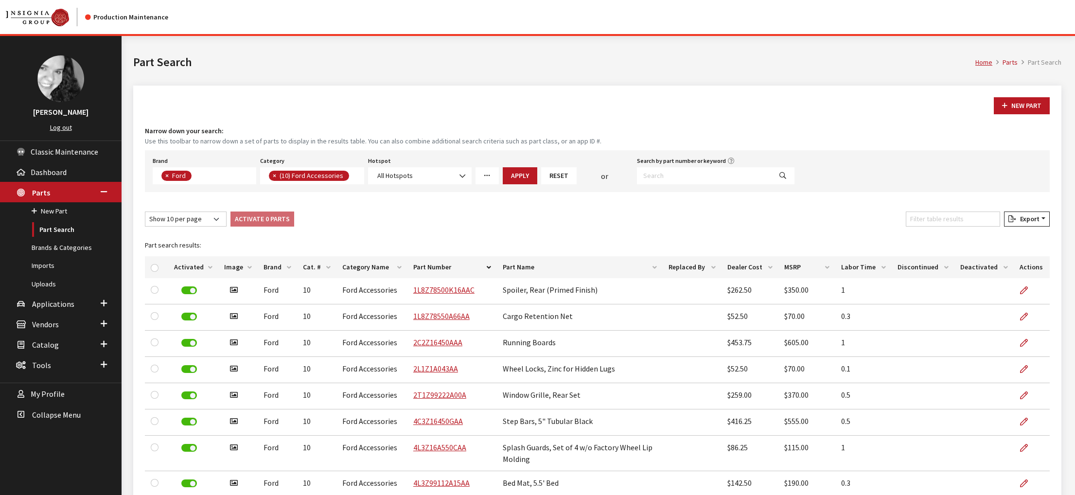 This screenshot has width=1075, height=495. What do you see at coordinates (436, 369) in the screenshot?
I see `a: 2L1Z1A043AA` at bounding box center [436, 369].